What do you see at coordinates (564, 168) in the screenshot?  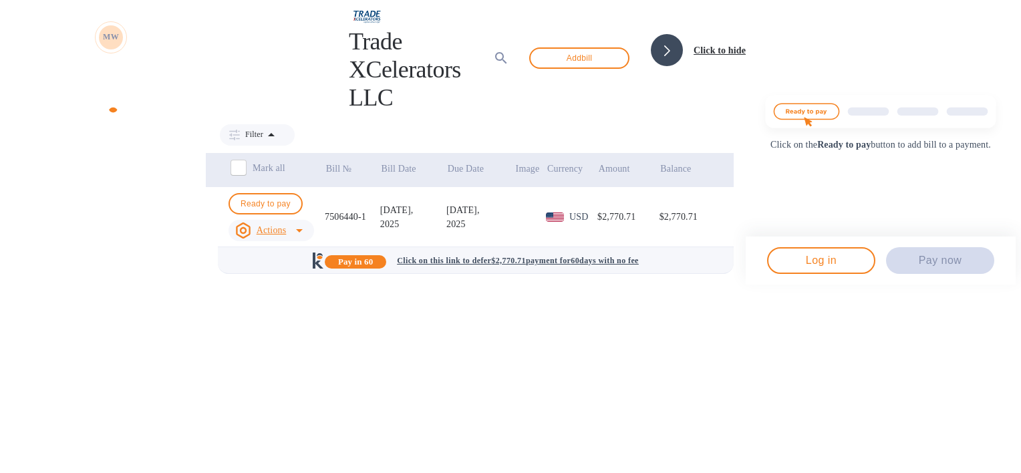 I see `span: Currency` at bounding box center [564, 168].